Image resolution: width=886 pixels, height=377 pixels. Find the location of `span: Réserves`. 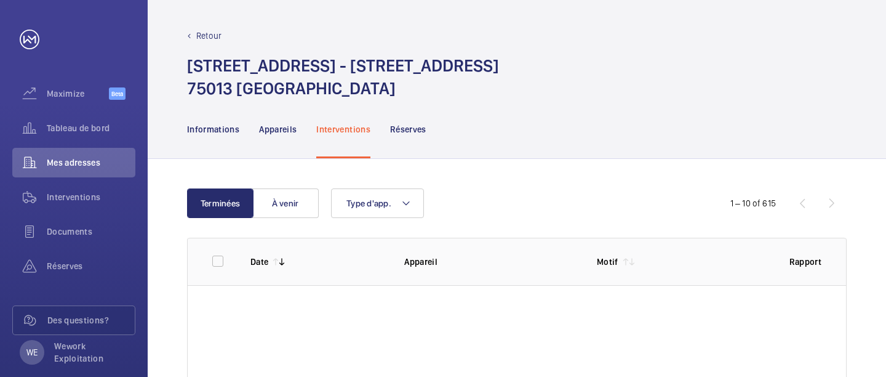

span: Réserves is located at coordinates (91, 266).